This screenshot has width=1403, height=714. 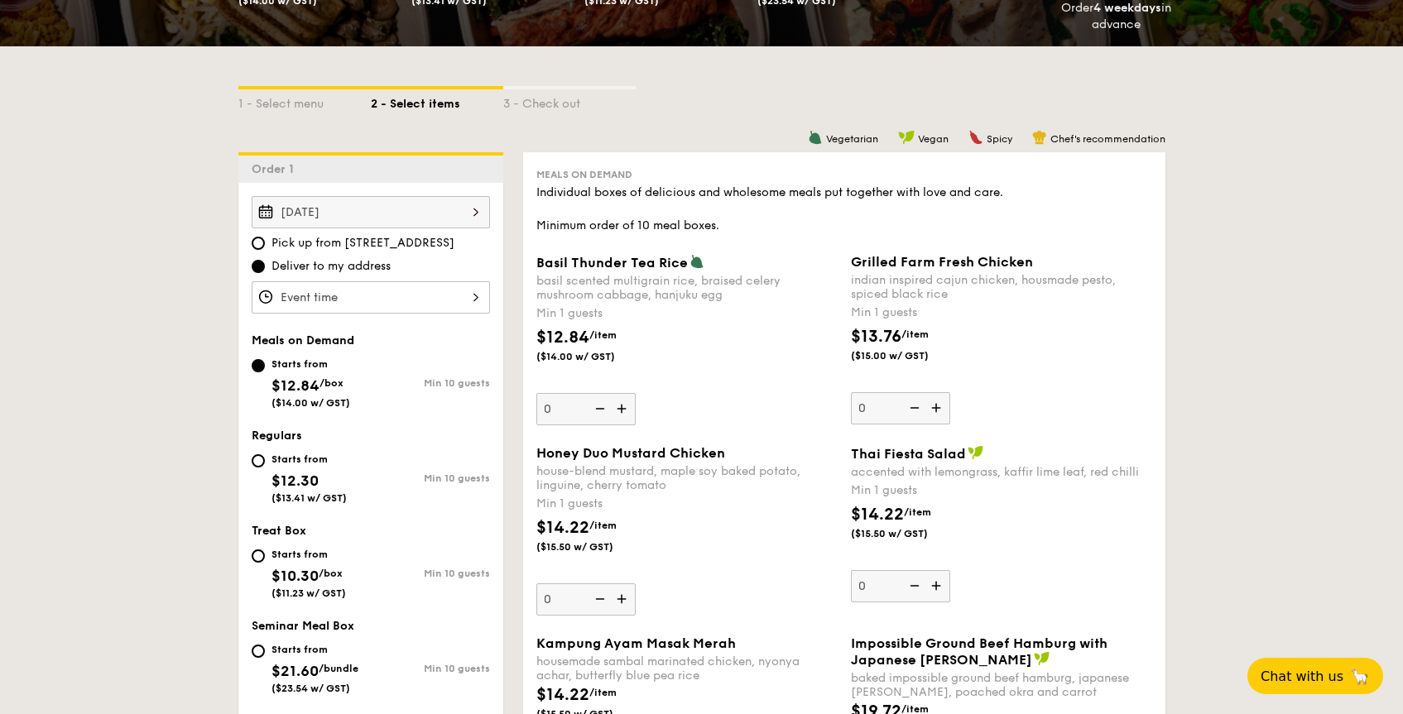 I want to click on span: ($13.41 w/ GST), so click(x=309, y=498).